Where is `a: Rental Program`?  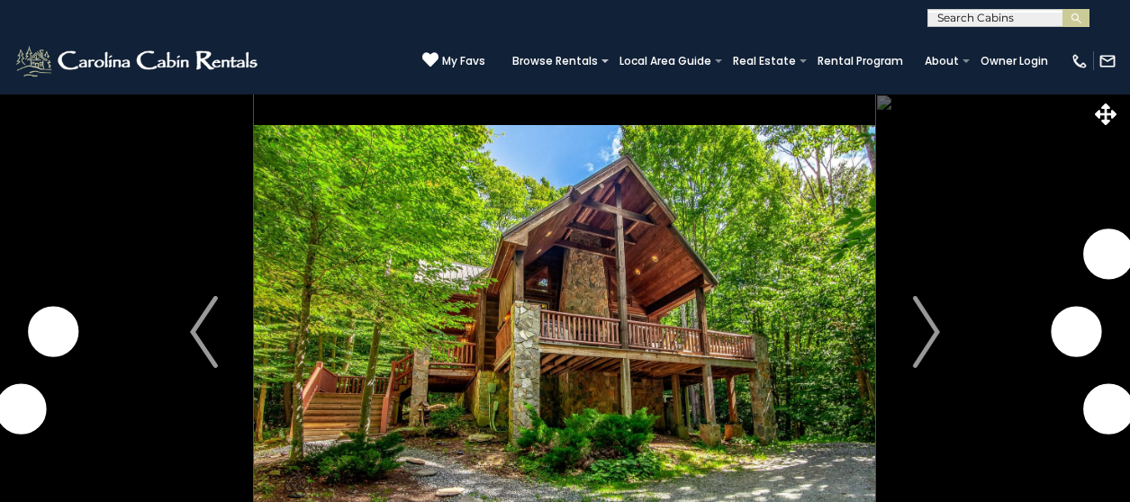
a: Rental Program is located at coordinates (860, 61).